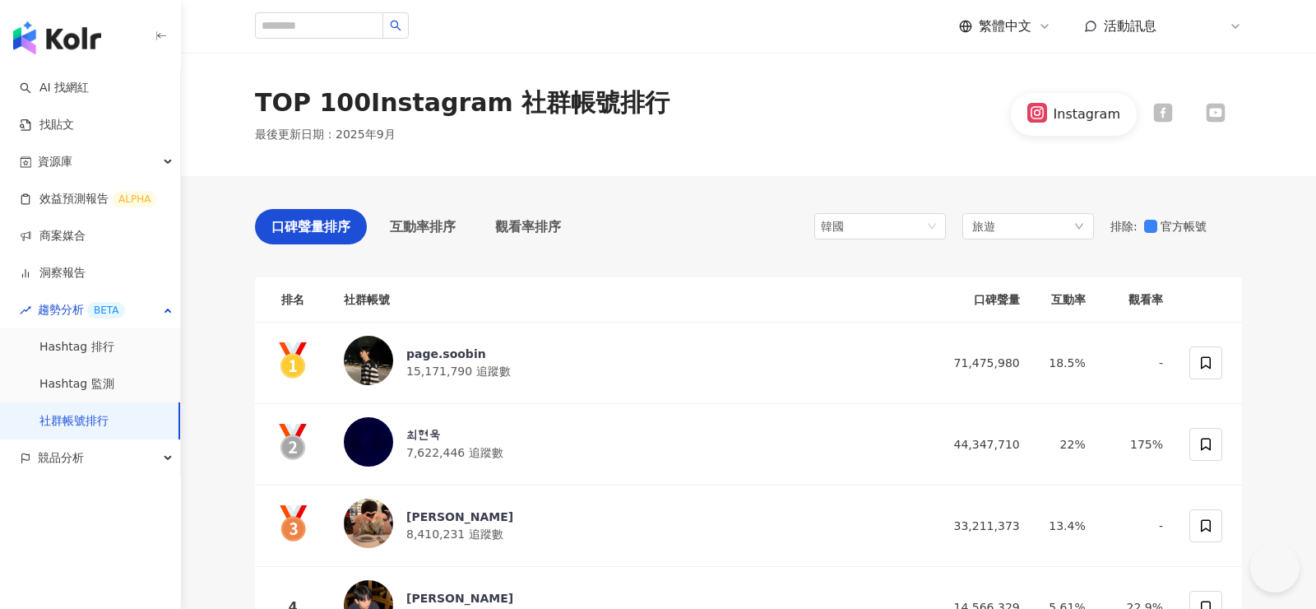 The image size is (1316, 609). I want to click on a: 找貼文, so click(47, 125).